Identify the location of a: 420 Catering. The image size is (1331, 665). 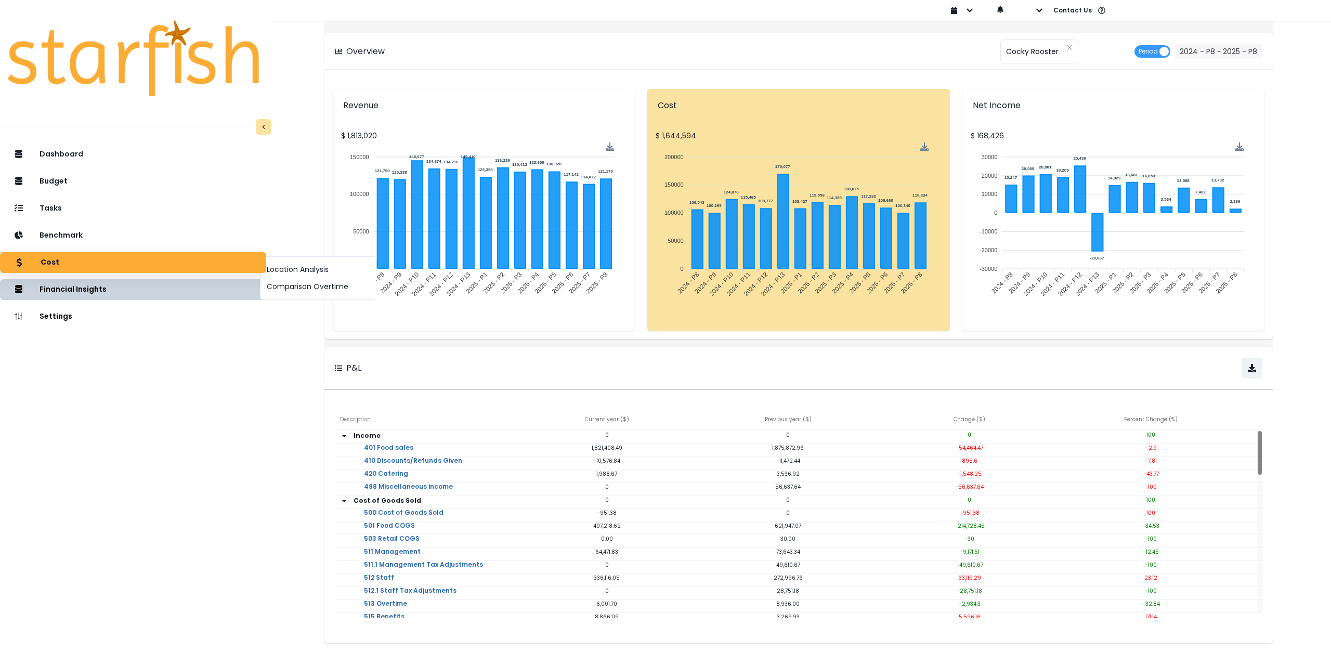
(386, 481).